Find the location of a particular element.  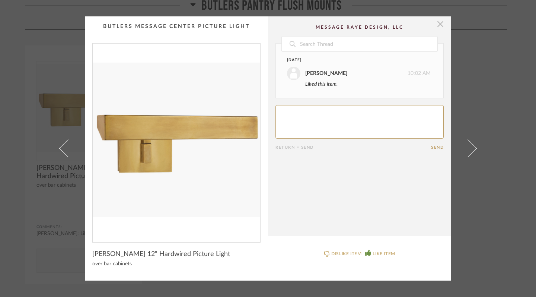

button: Send is located at coordinates (437, 147).